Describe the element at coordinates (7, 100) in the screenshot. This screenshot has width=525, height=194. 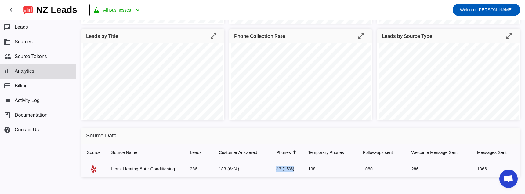
I see `mat-icon: list` at that location.